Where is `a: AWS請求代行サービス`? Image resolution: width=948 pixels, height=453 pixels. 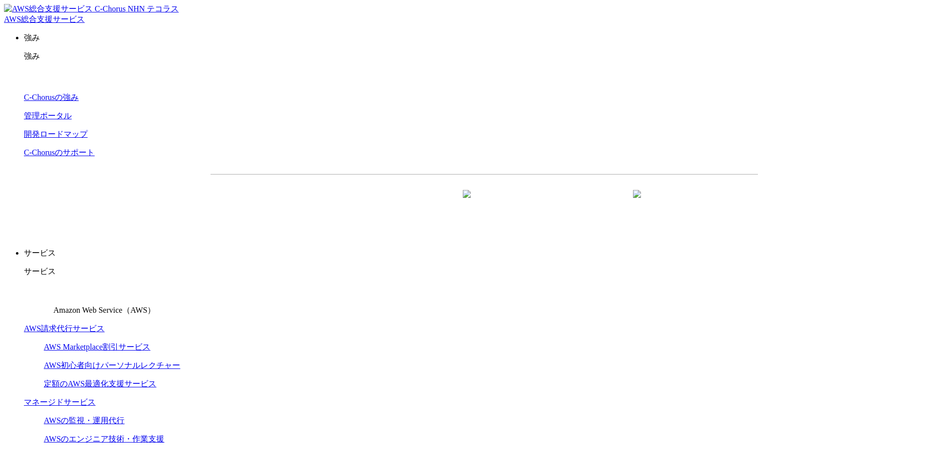
a: AWS請求代行サービス is located at coordinates (64, 328).